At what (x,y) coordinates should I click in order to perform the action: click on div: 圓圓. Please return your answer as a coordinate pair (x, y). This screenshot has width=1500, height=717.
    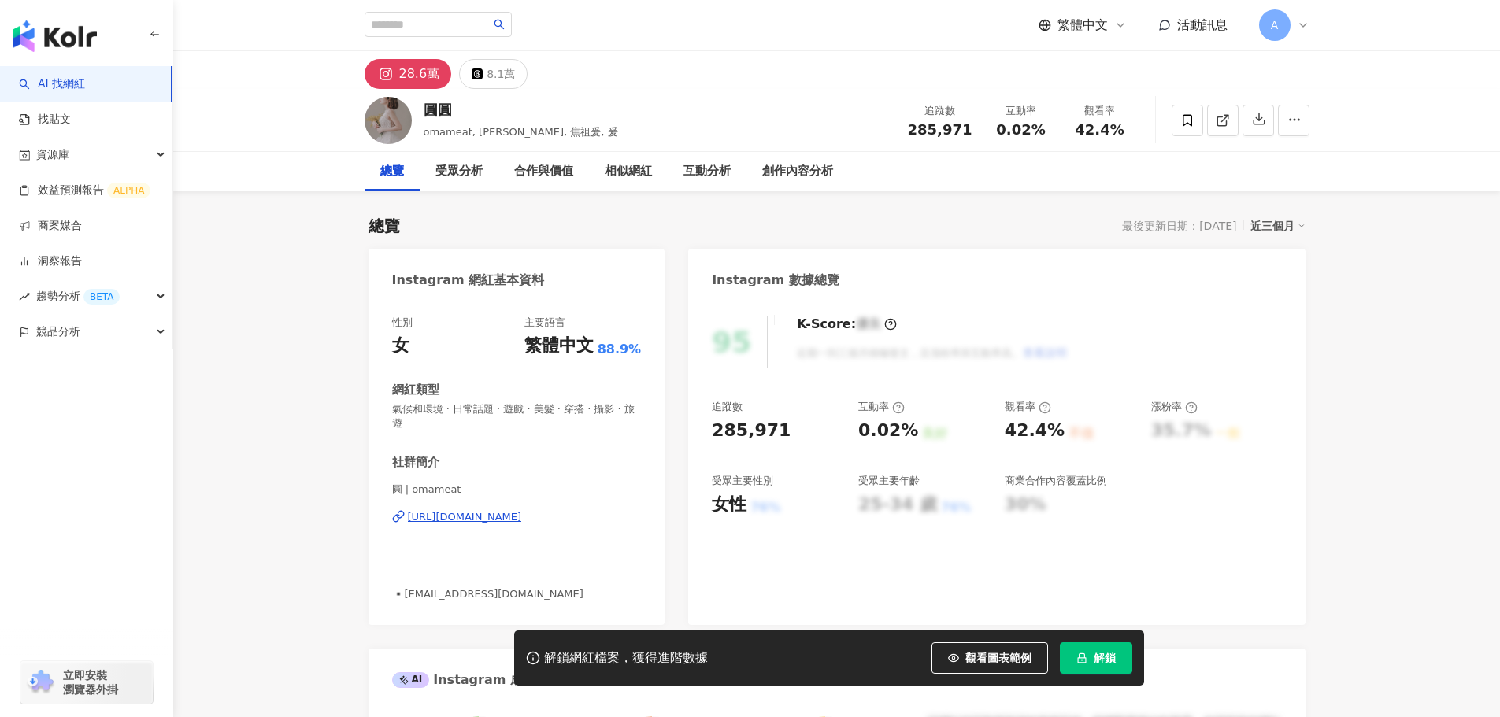
    Looking at the image, I should click on (520, 109).